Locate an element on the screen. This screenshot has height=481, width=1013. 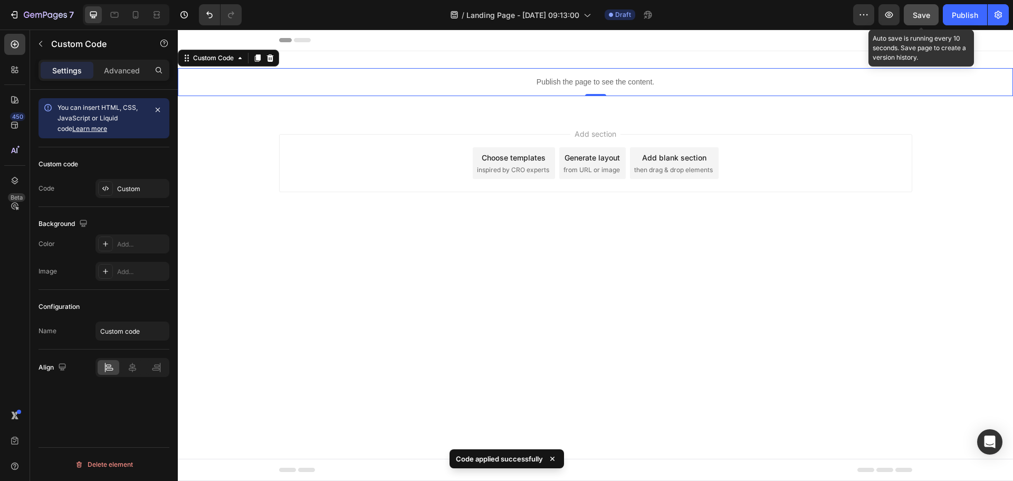
div: Delete element is located at coordinates (104, 464).